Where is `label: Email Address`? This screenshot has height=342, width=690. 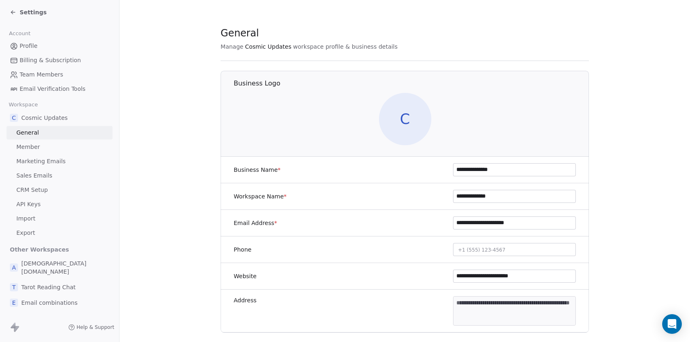
label: Email Address is located at coordinates (255, 223).